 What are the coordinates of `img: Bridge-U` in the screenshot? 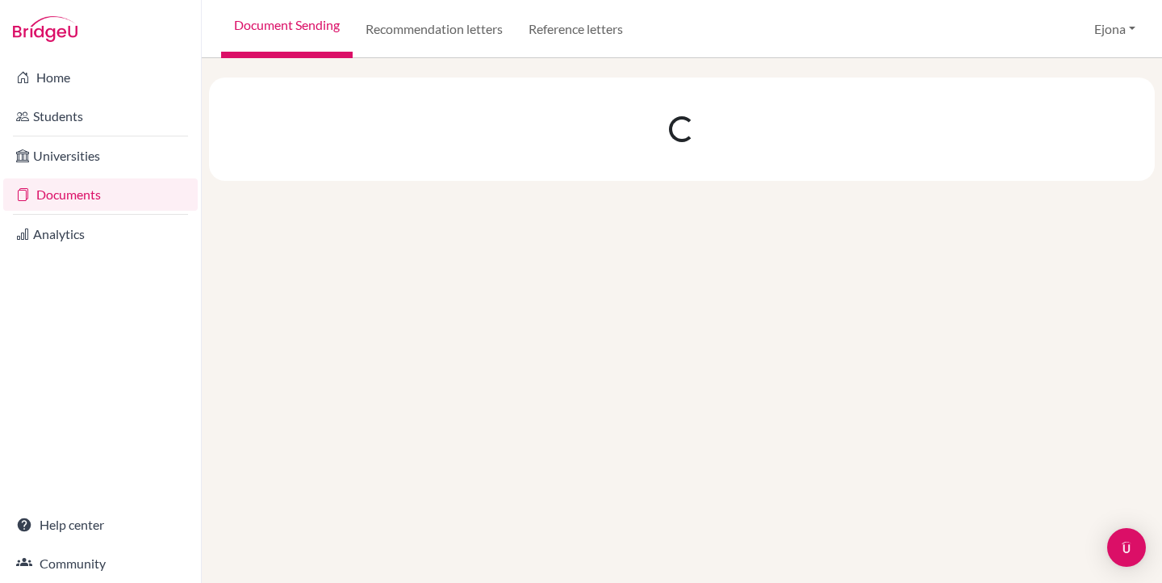 It's located at (45, 29).